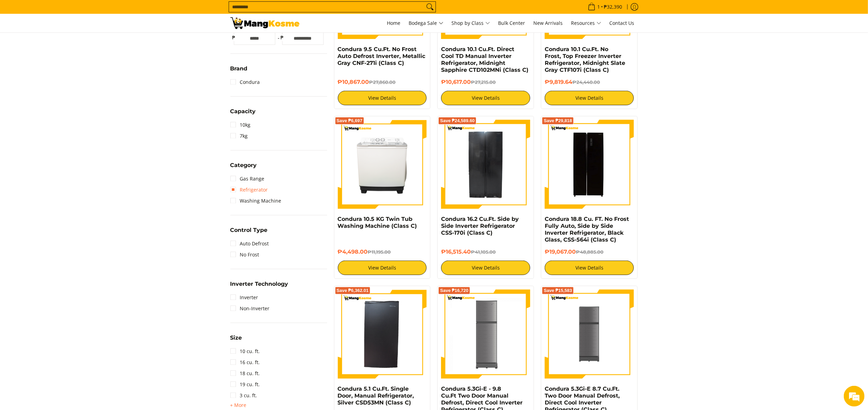  What do you see at coordinates (239, 69) in the screenshot?
I see `span: Brand` at bounding box center [239, 69].